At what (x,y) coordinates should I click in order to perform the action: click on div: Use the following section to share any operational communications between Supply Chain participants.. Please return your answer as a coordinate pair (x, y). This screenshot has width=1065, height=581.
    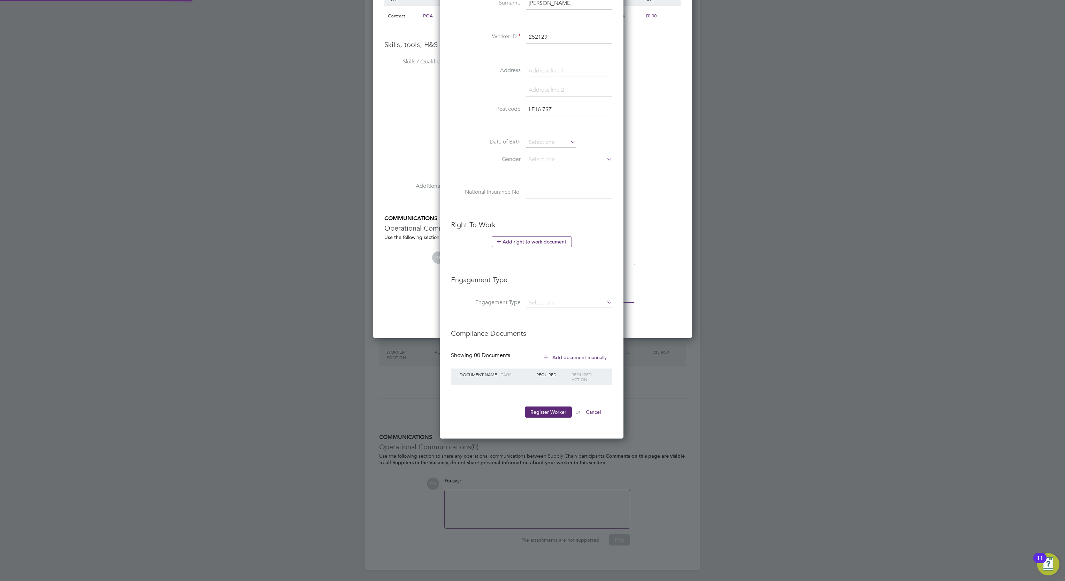
    Looking at the image, I should click on (532, 237).